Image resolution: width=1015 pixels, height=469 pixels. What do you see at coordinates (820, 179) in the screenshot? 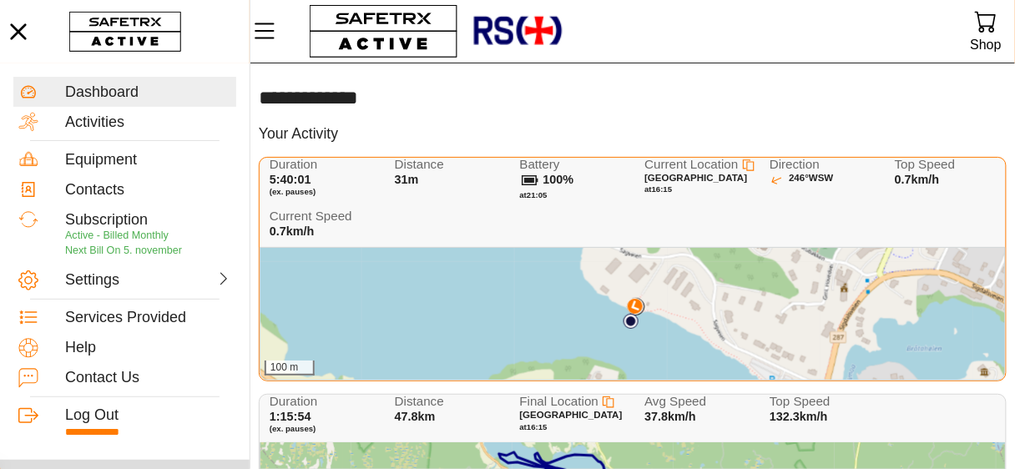
I see `span: WSW` at bounding box center [820, 179].